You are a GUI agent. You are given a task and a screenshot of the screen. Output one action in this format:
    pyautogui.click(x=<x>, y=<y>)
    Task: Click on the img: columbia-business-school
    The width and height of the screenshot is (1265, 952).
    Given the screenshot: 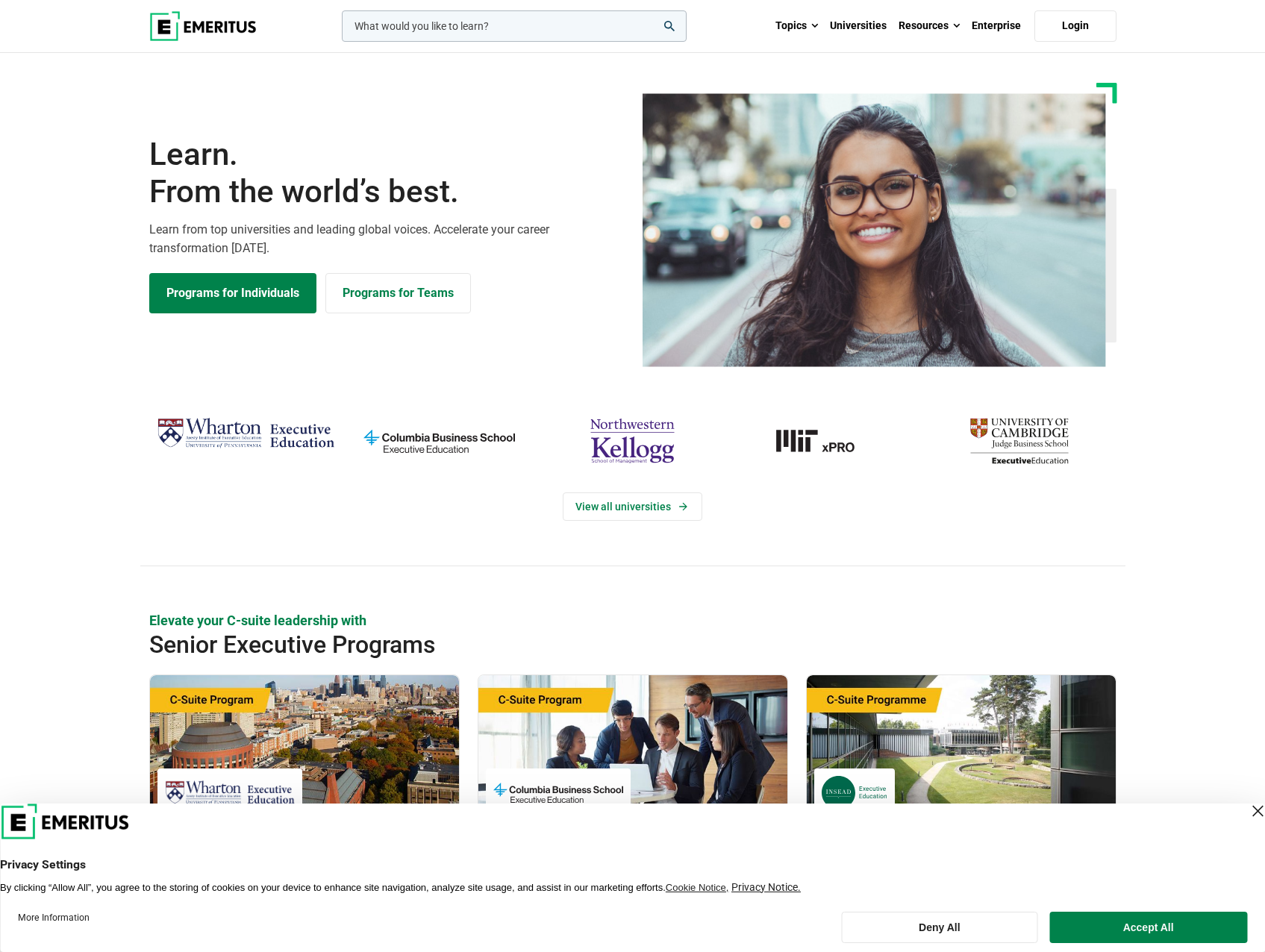 What is the action you would take?
    pyautogui.click(x=439, y=441)
    